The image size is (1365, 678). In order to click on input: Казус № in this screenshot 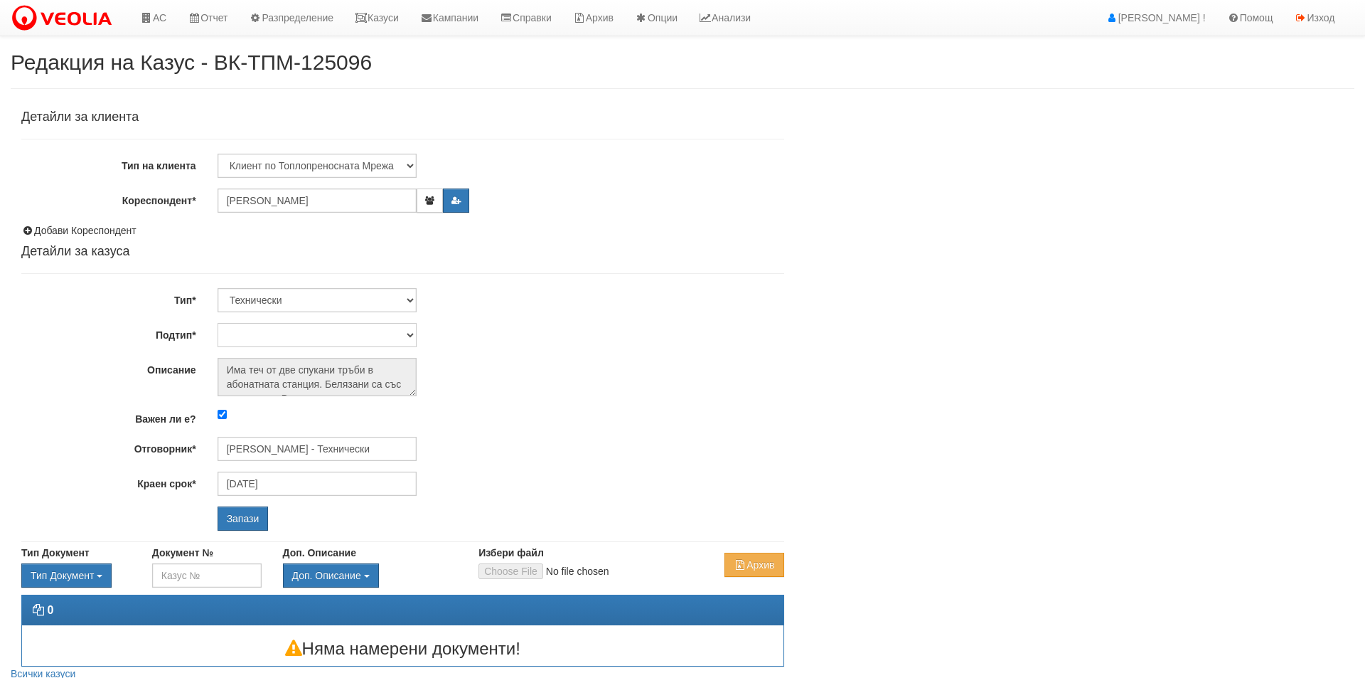, I will do `click(207, 575)`.